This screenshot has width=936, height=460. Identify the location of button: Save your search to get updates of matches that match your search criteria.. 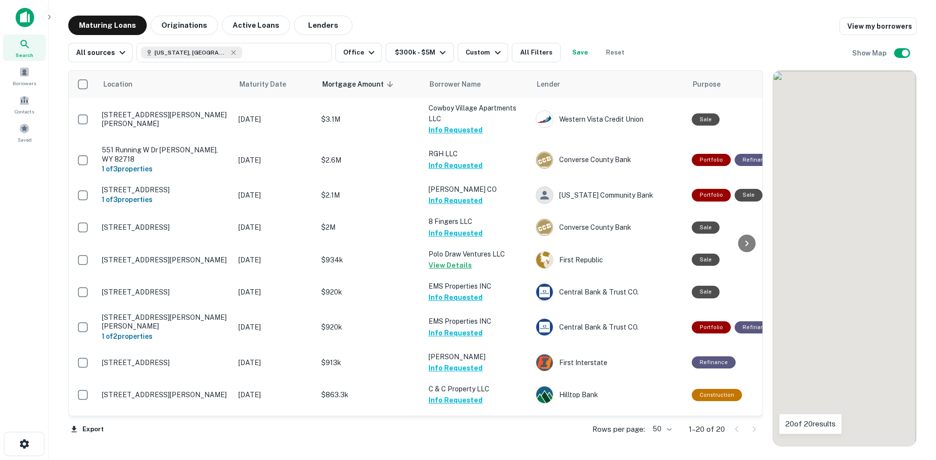
(580, 53).